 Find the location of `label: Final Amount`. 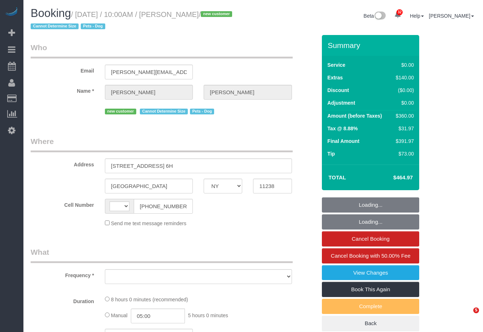

label: Final Amount is located at coordinates (343, 141).